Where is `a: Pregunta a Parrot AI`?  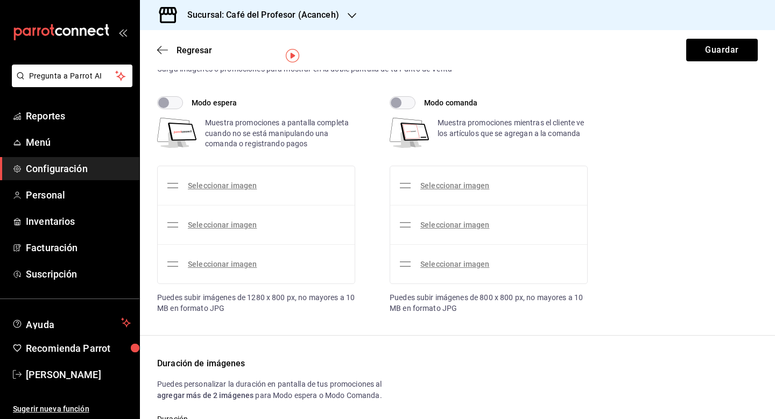
a: Pregunta a Parrot AI is located at coordinates (70, 83).